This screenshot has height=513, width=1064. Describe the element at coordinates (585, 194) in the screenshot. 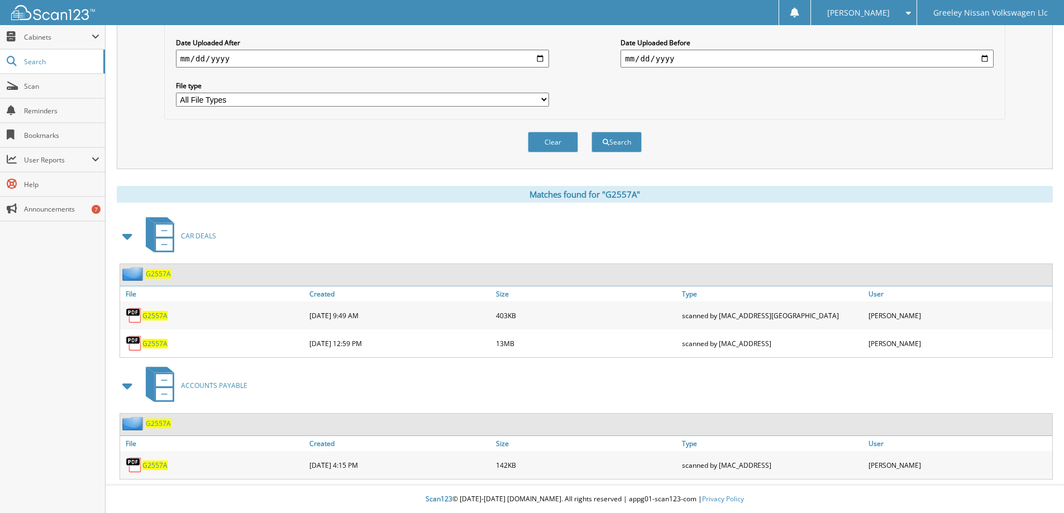

I see `div: Matches found for "G2557A"` at that location.